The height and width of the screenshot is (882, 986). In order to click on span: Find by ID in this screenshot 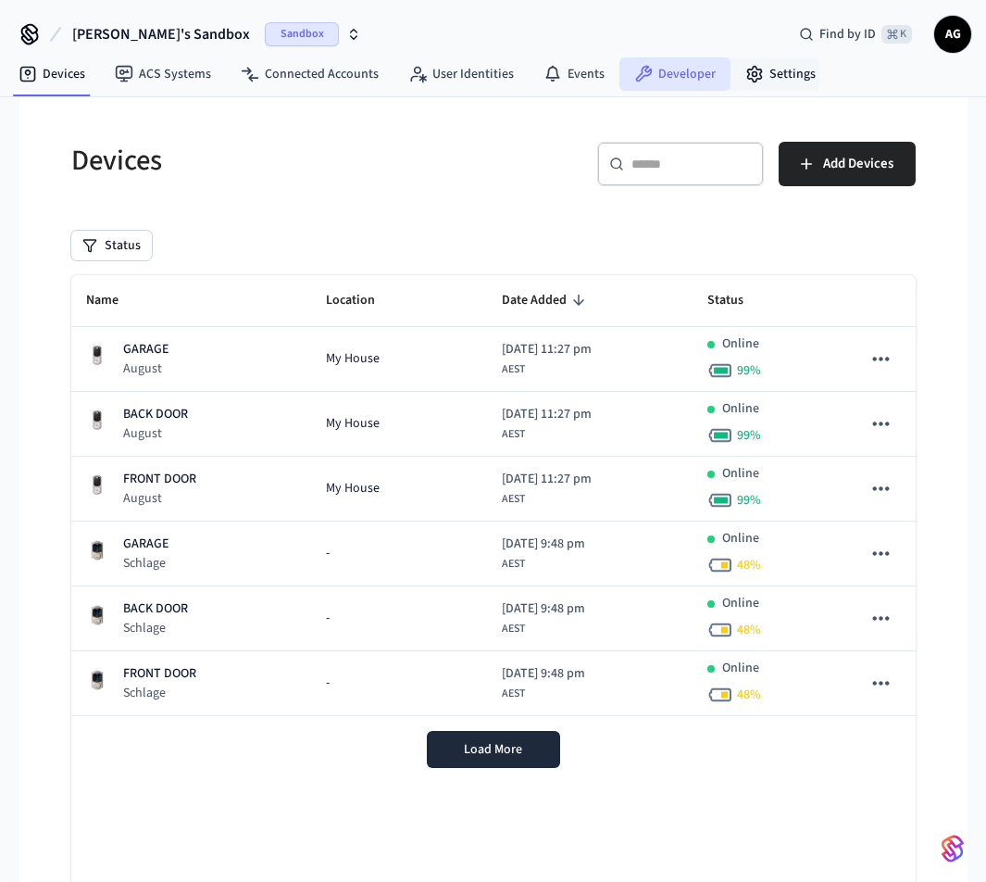, I will do `click(847, 34)`.